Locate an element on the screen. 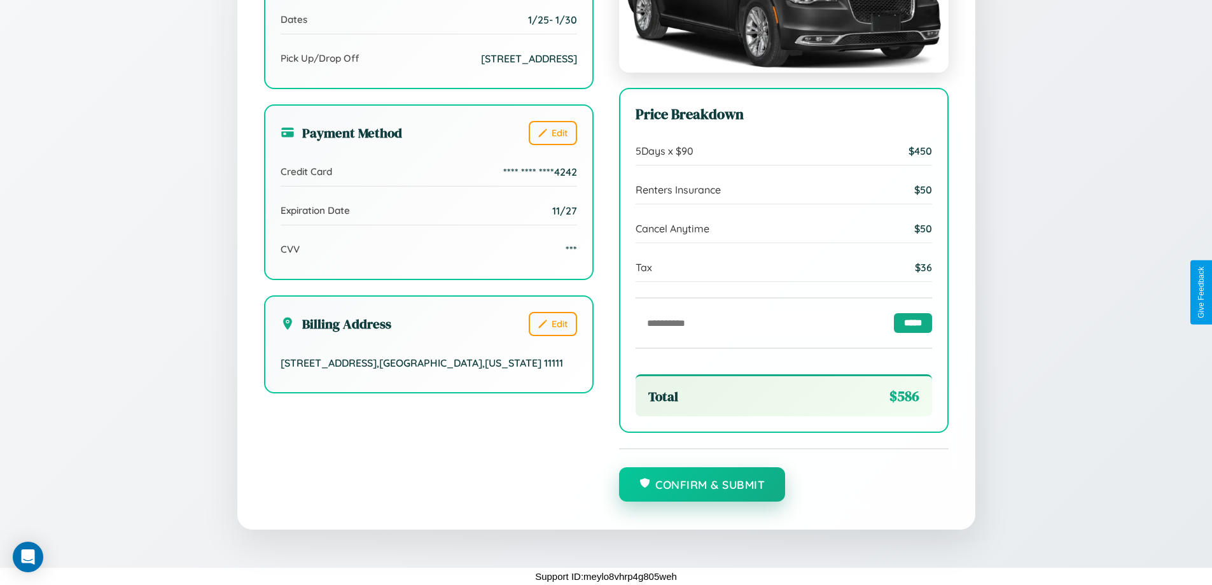 Image resolution: width=1212 pixels, height=585 pixels. h3: Price Breakdown is located at coordinates (784, 114).